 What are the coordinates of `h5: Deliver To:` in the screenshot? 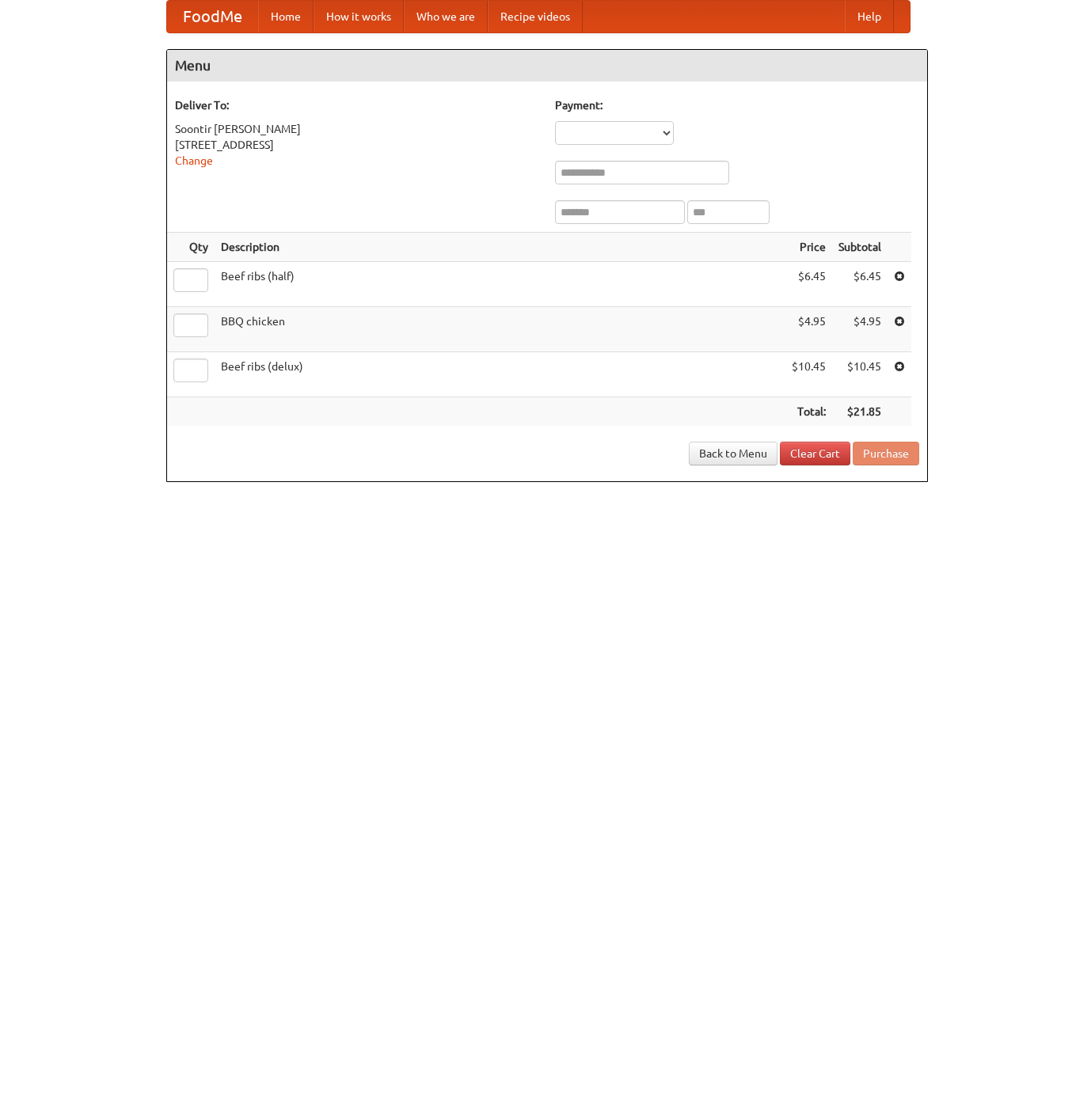 It's located at (357, 105).